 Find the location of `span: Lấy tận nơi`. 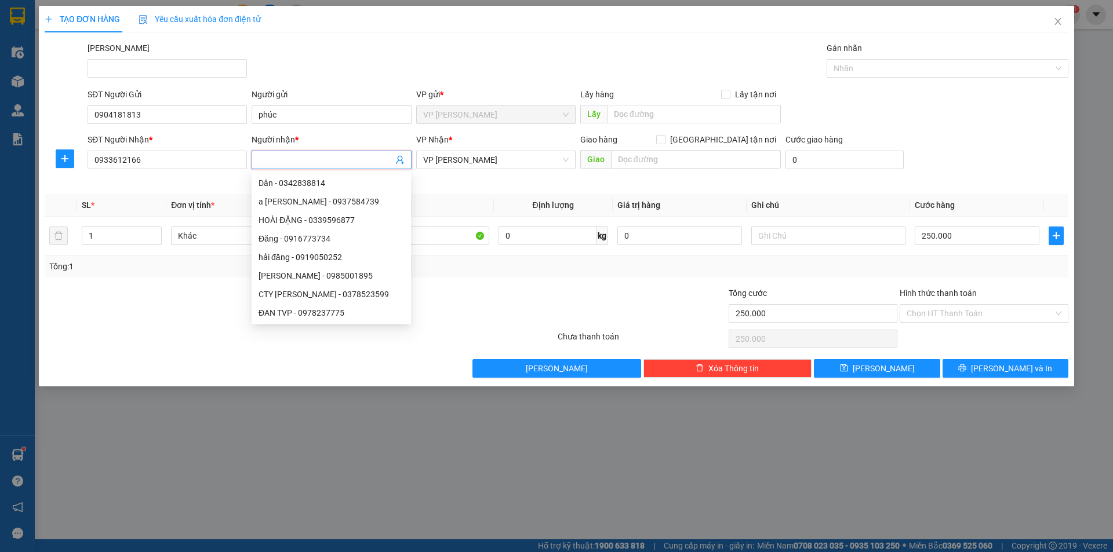

span: Lấy tận nơi is located at coordinates (755, 94).